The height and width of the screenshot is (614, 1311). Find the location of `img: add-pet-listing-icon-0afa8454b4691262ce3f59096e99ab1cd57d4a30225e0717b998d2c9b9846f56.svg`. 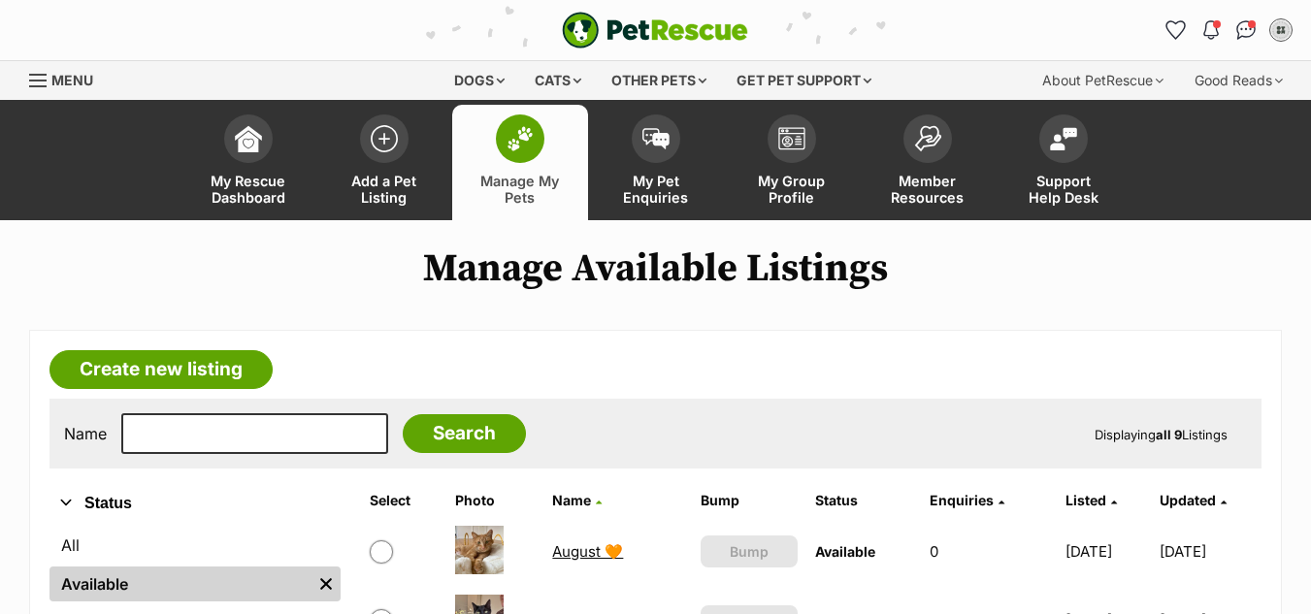

img: add-pet-listing-icon-0afa8454b4691262ce3f59096e99ab1cd57d4a30225e0717b998d2c9b9846f56.svg is located at coordinates (384, 139).